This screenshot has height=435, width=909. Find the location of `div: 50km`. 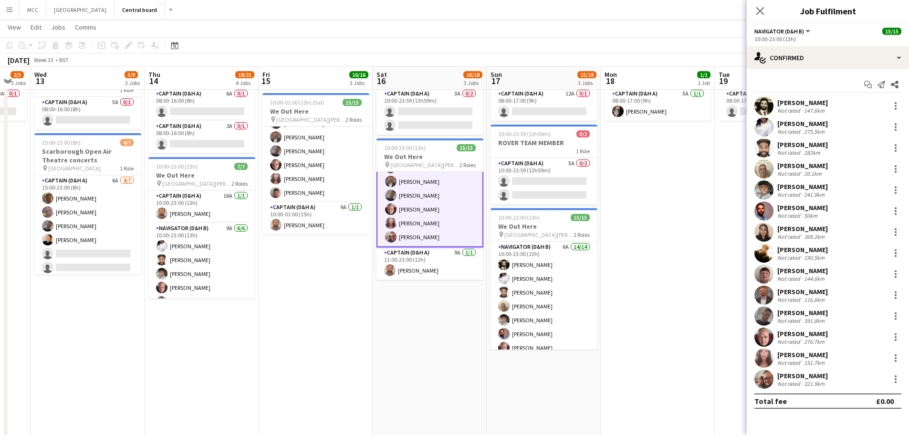

div: 50km is located at coordinates (811, 215).